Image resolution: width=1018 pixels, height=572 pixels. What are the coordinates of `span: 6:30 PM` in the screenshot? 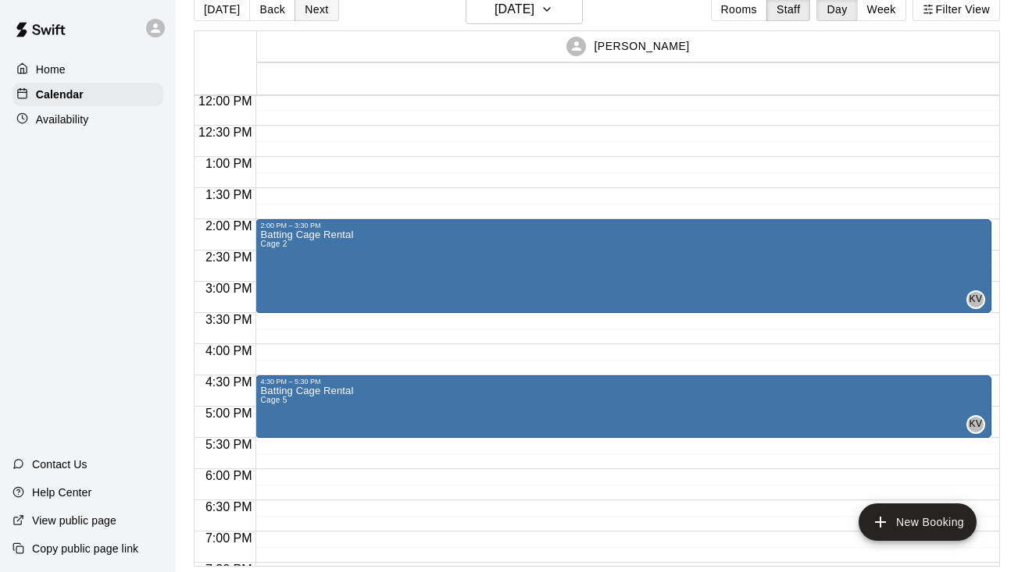 It's located at (229, 507).